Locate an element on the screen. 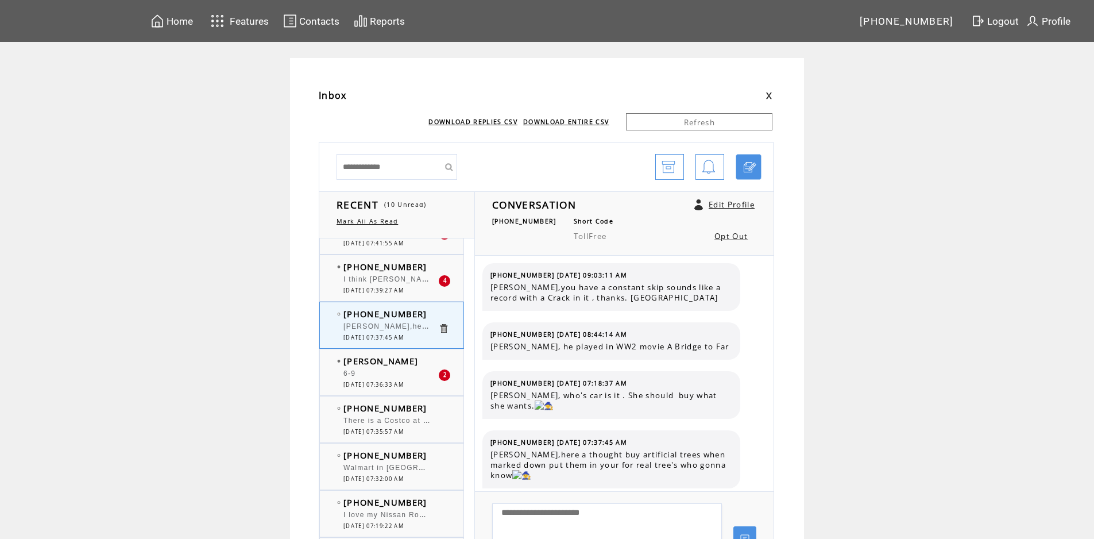  span: CONVERSATION is located at coordinates (534, 205).